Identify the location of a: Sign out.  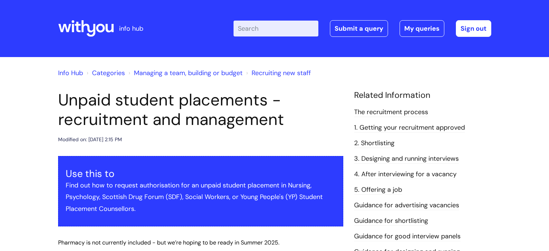
(473, 28).